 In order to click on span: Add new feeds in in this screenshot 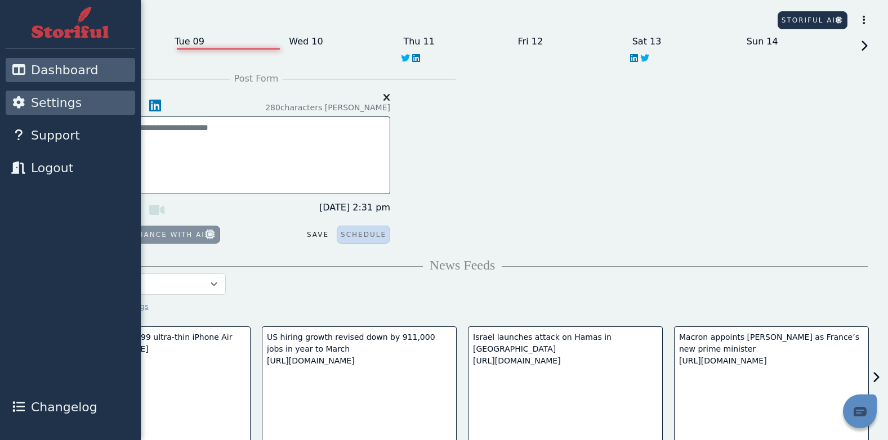, I will do `click(102, 306)`.